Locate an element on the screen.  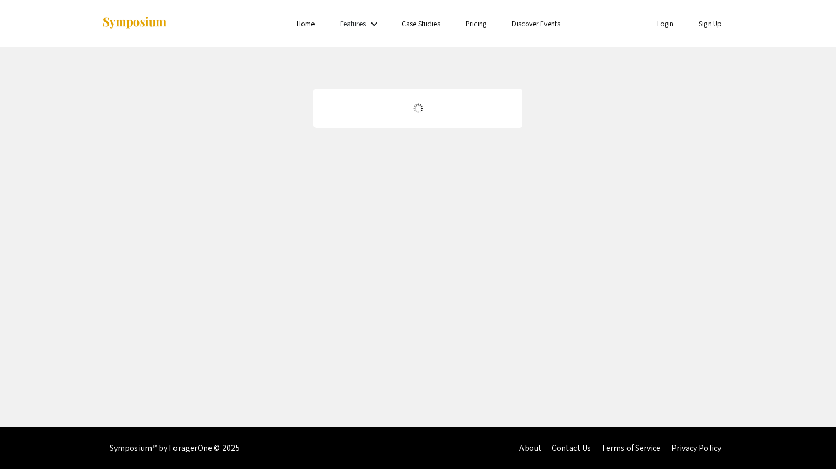
a: Terms of Service is located at coordinates (631, 448).